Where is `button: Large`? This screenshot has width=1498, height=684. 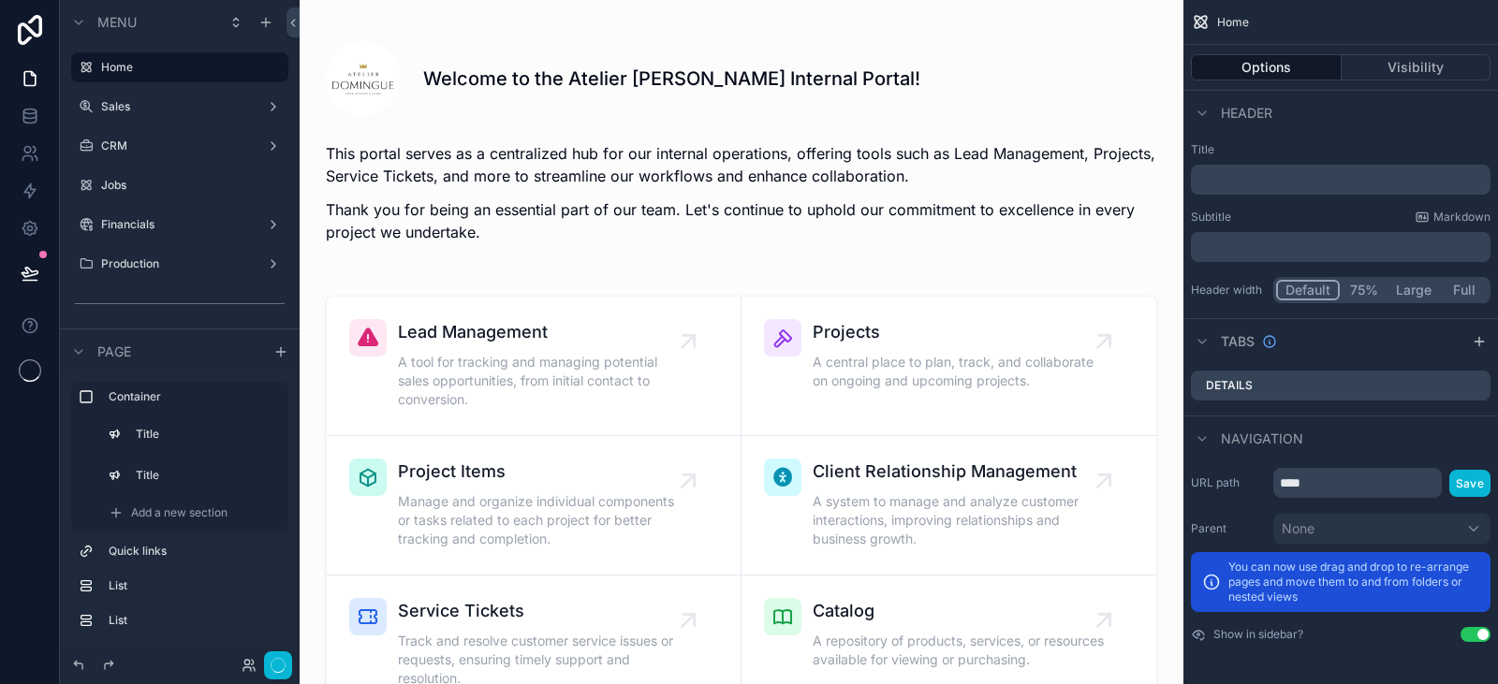
button: Large is located at coordinates (1413, 290).